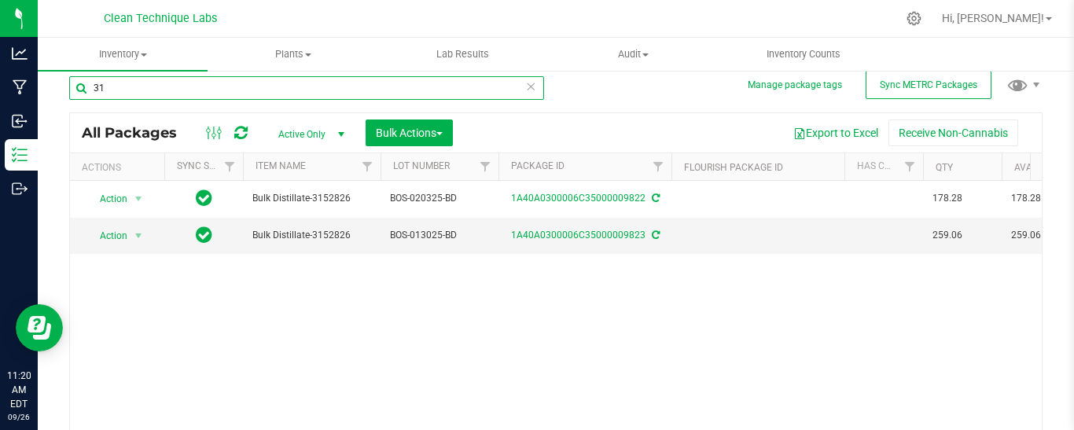  Describe the element at coordinates (422, 166) in the screenshot. I see `a: Lot Number` at that location.